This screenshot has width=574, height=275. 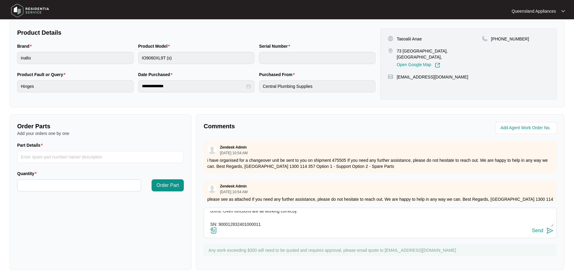 I want to click on input: Quantity, so click(x=79, y=185).